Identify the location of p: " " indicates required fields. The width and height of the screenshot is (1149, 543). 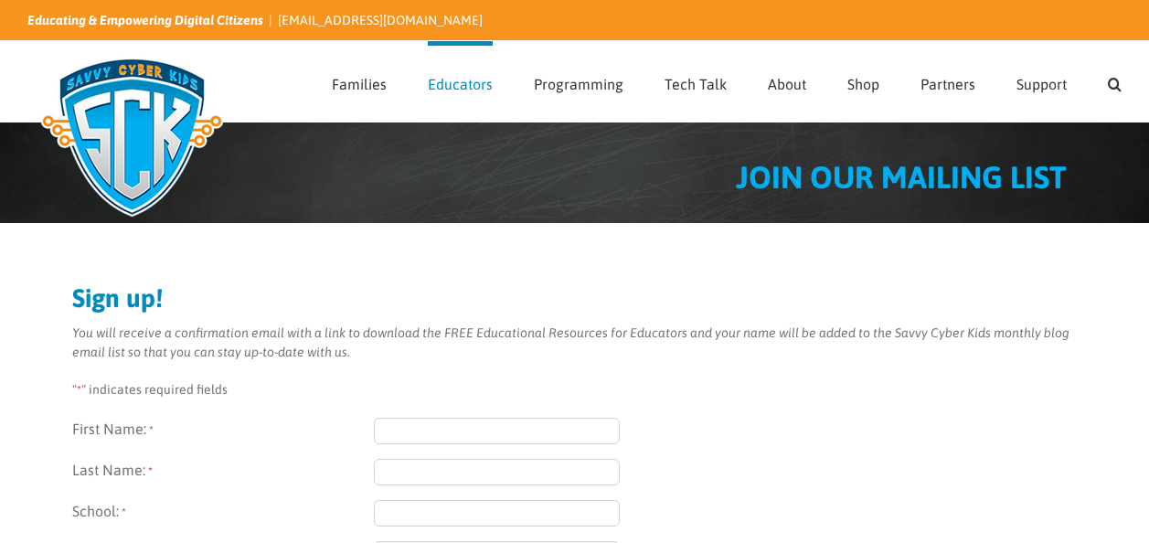
(575, 389).